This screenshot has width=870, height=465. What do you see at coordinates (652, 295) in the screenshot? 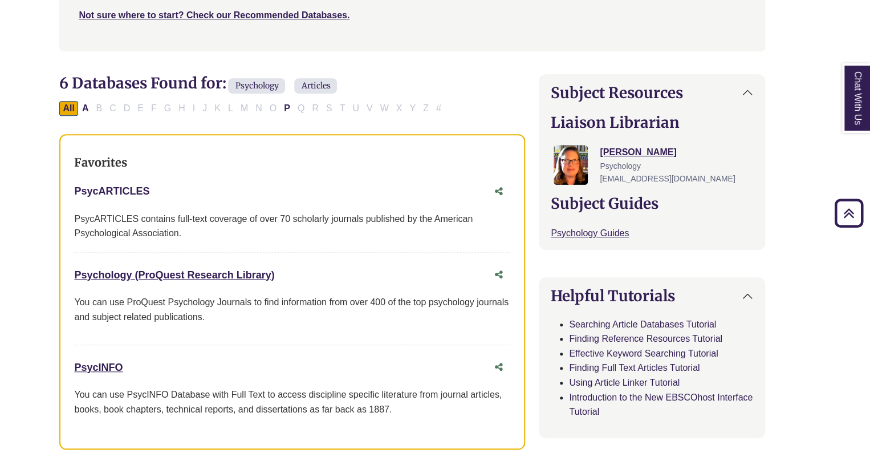
I see `button: Helpful Tutorials` at bounding box center [652, 295].